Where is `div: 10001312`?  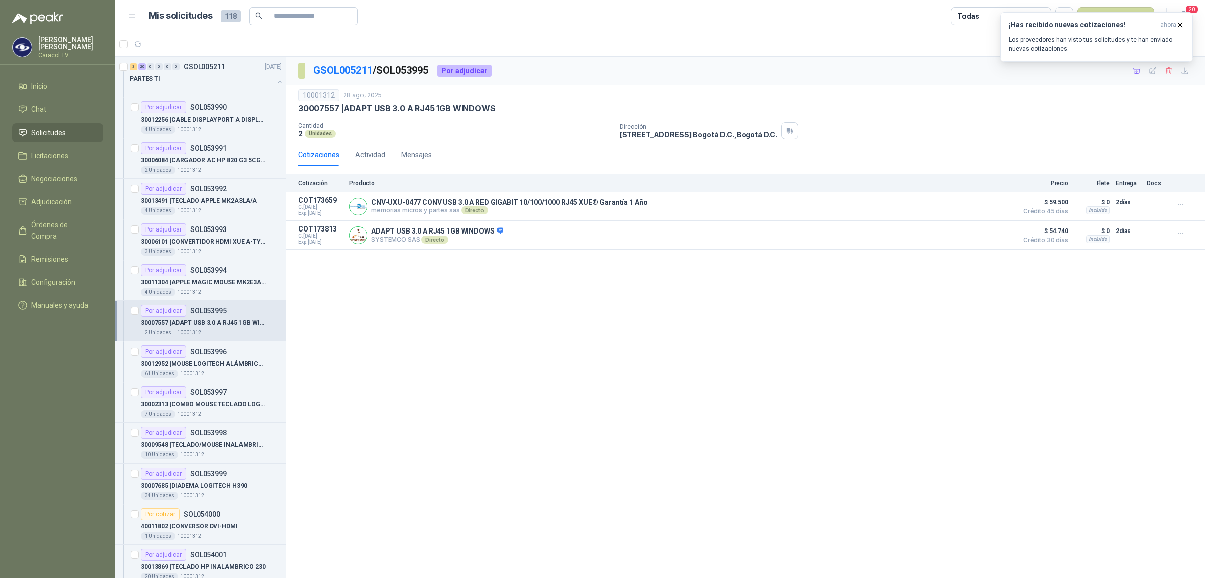 div: 10001312 is located at coordinates (319, 95).